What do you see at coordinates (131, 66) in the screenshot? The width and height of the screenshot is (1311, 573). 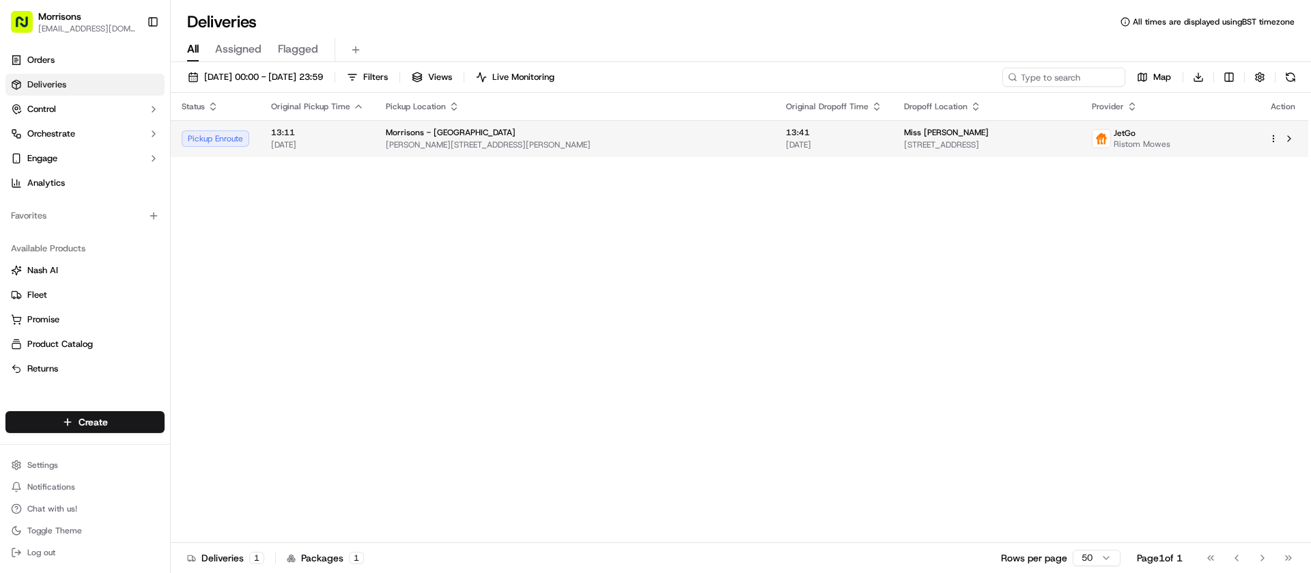 I see `p: Welcome 👋` at bounding box center [131, 66].